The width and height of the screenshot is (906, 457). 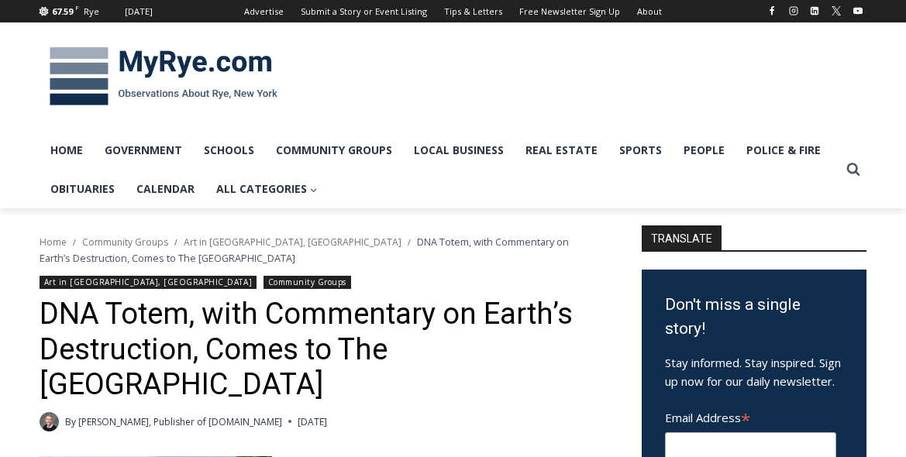 What do you see at coordinates (77, 7) in the screenshot?
I see `span: F` at bounding box center [77, 7].